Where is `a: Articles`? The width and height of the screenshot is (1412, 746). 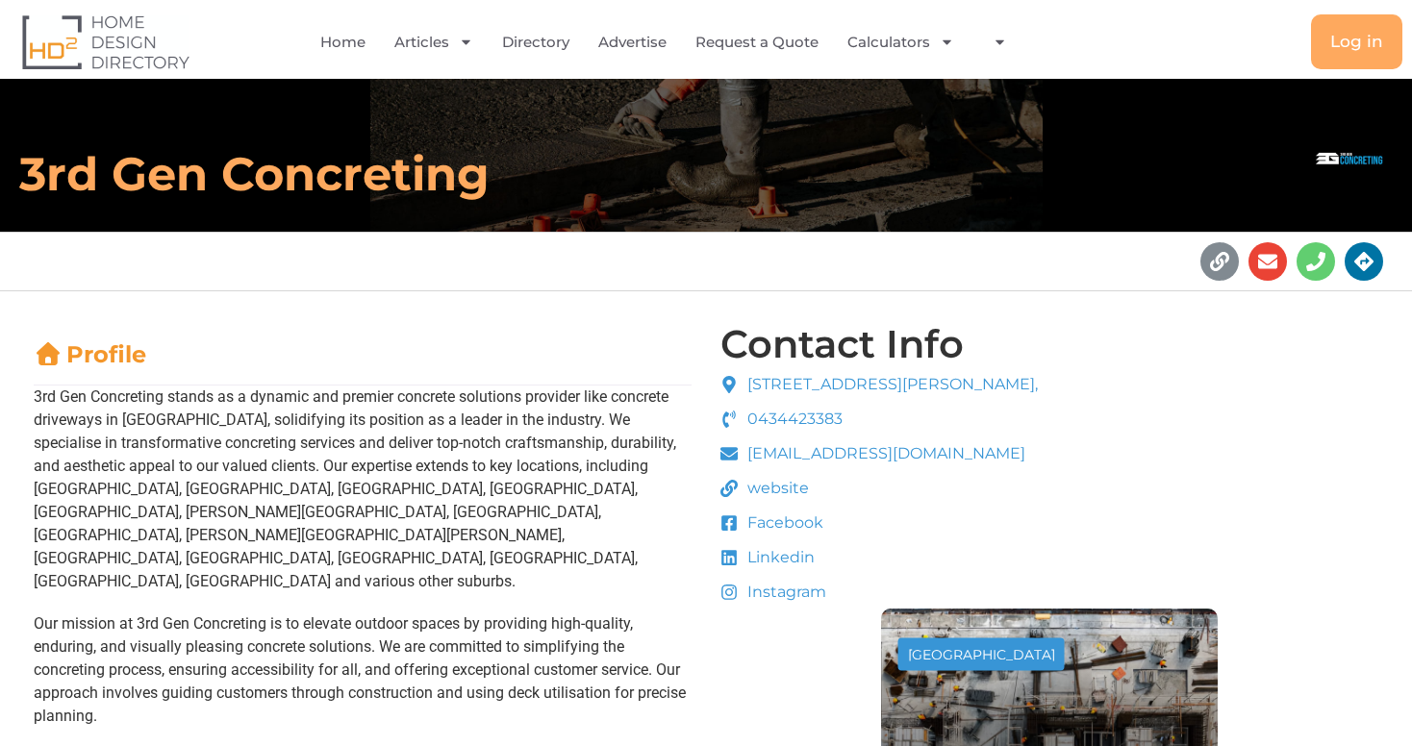
a: Articles is located at coordinates (434, 42).